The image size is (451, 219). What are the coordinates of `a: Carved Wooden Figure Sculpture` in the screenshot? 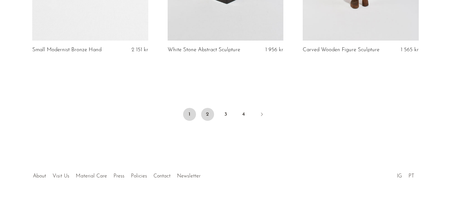 It's located at (341, 50).